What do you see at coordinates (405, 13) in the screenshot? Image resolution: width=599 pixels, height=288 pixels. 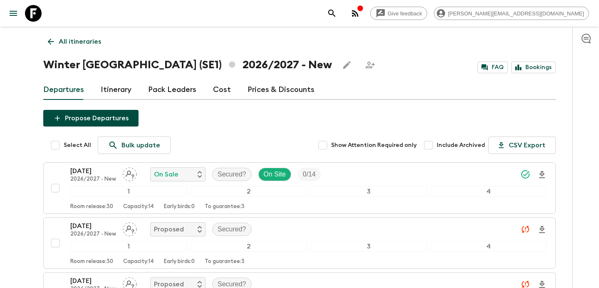 I see `span: Give feedback` at bounding box center [405, 13].